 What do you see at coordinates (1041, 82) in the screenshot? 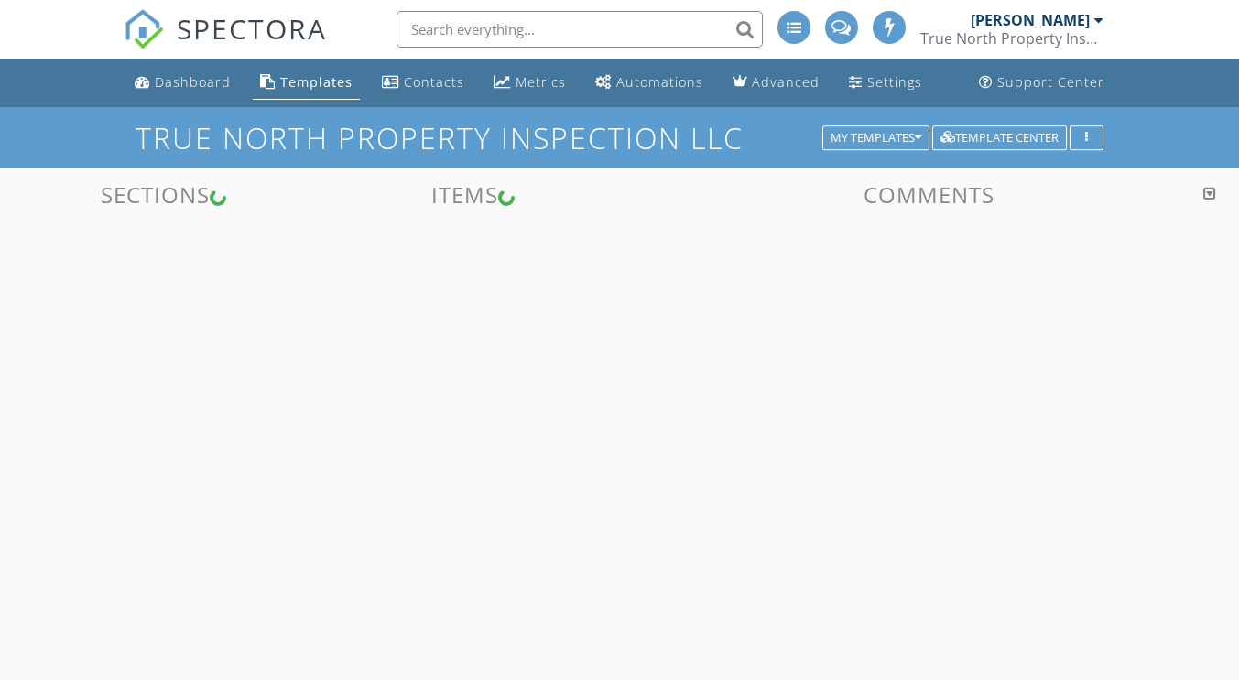
I see `a: Support Center` at bounding box center [1041, 82].